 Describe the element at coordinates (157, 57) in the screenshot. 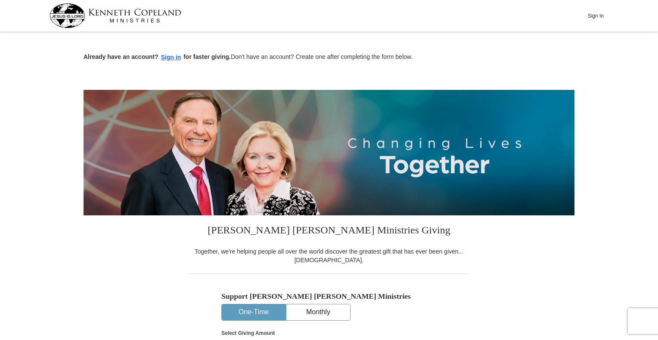

I see `strong: Already have an account? for faster giving.` at that location.